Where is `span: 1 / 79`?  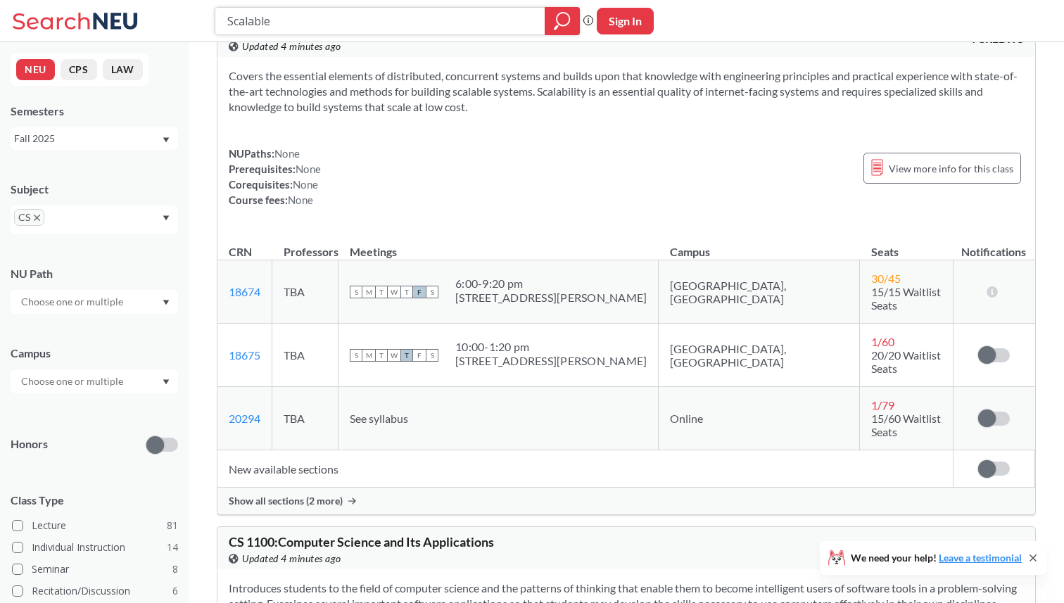 span: 1 / 79 is located at coordinates (883, 405).